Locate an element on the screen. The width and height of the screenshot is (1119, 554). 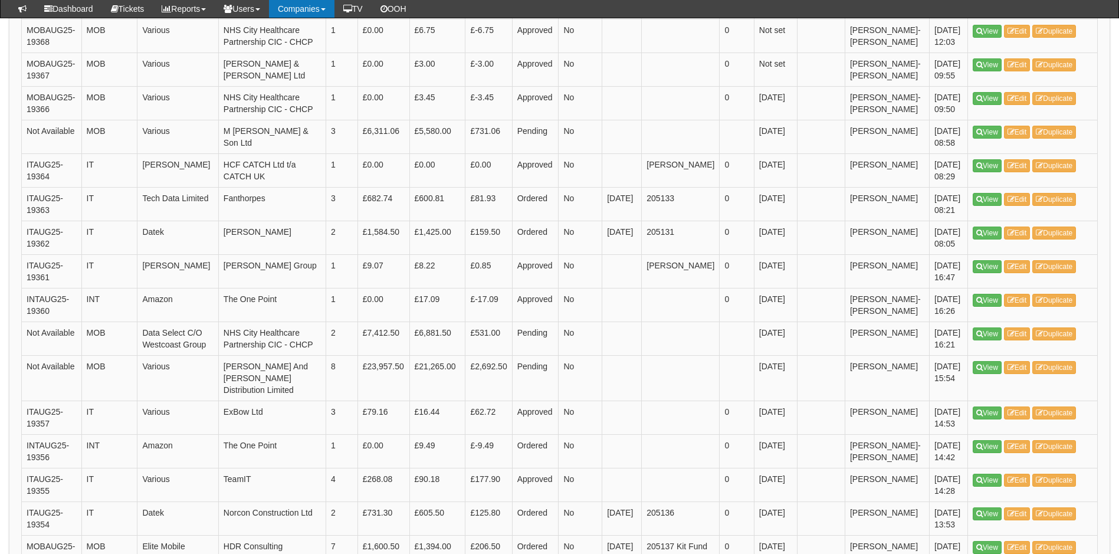
td: Ordered is located at coordinates (535, 451).